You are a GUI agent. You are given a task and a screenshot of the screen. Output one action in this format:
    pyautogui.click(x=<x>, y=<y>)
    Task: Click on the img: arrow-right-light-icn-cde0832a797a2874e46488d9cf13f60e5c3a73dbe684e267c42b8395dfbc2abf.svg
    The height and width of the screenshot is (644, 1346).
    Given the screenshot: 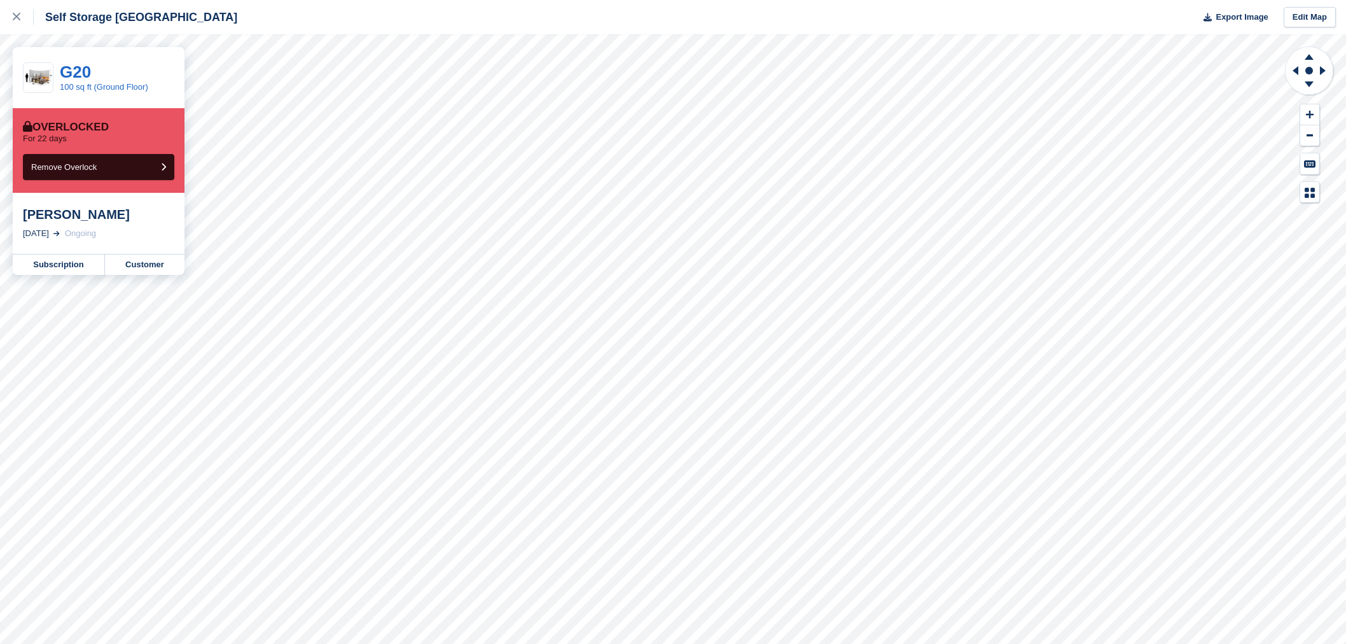 What is the action you would take?
    pyautogui.click(x=57, y=233)
    